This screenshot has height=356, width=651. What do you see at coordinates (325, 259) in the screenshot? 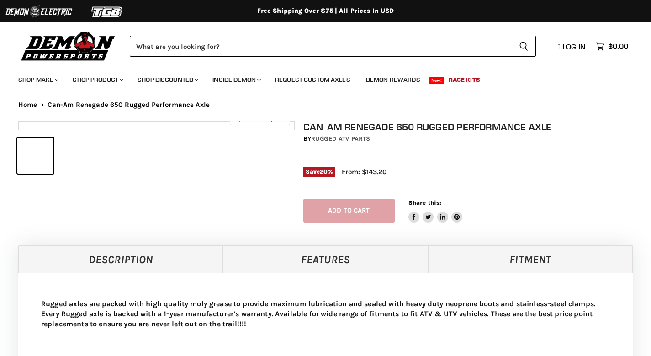
I see `a: Features` at bounding box center [325, 259].